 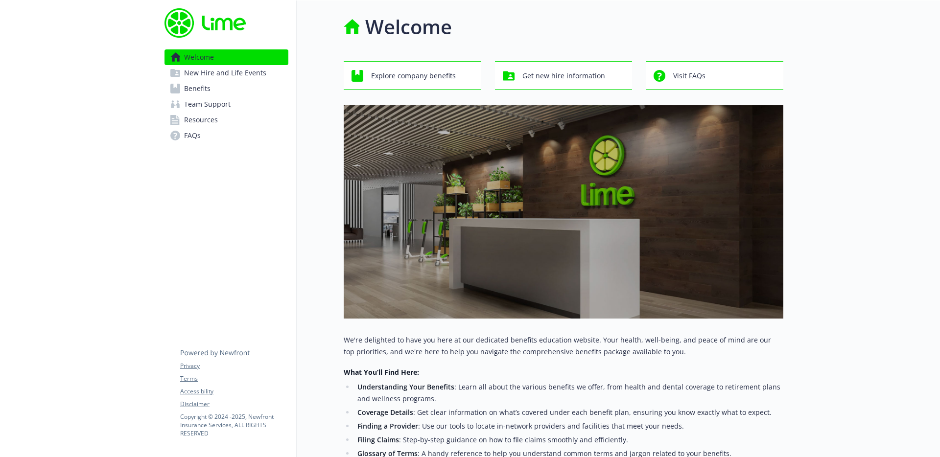 What do you see at coordinates (406, 387) in the screenshot?
I see `strong: Understanding Your Benefits` at bounding box center [406, 387].